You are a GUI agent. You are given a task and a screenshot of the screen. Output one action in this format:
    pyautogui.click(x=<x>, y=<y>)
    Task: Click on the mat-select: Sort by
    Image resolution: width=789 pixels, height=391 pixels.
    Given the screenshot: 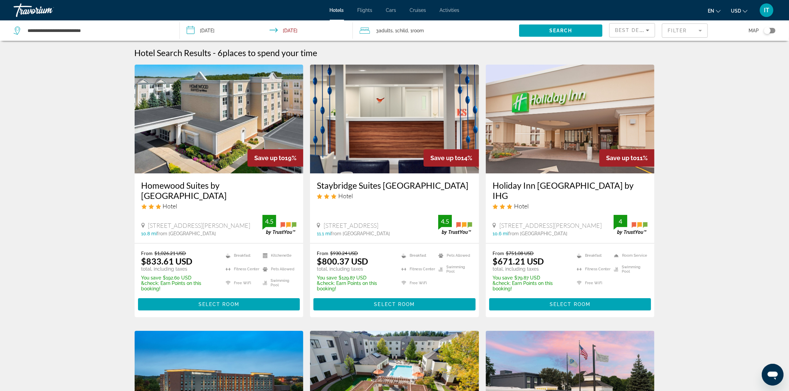 What is the action you would take?
    pyautogui.click(x=632, y=30)
    